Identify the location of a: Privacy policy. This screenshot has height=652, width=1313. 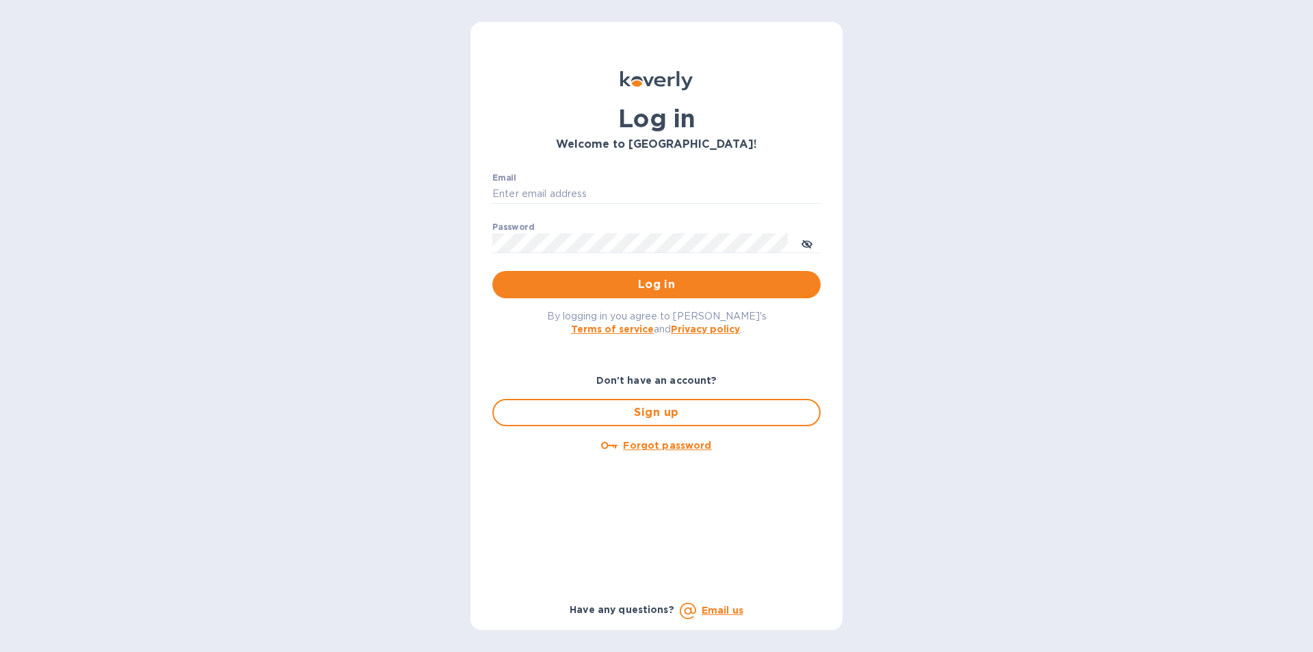
(705, 329).